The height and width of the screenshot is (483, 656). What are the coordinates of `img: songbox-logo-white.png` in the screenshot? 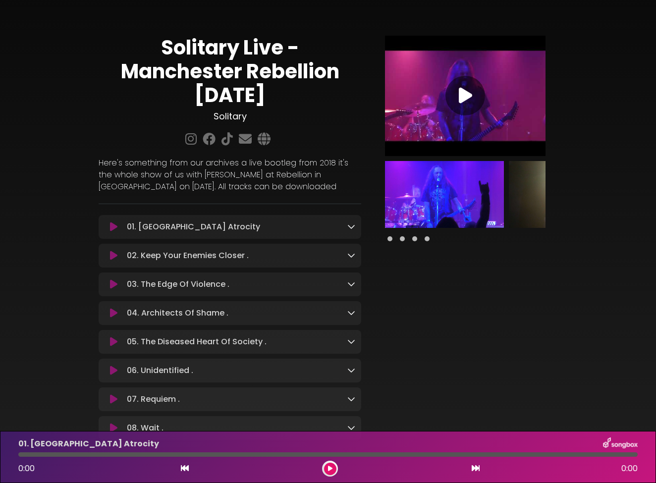 It's located at (620, 444).